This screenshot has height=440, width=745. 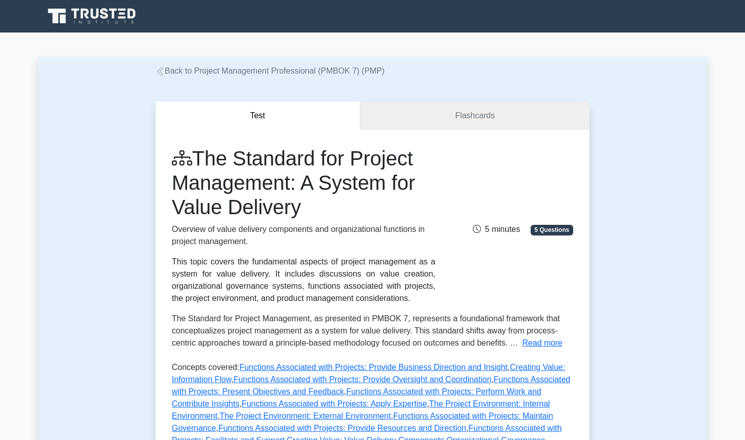 I want to click on span: 5 Questions, so click(x=552, y=230).